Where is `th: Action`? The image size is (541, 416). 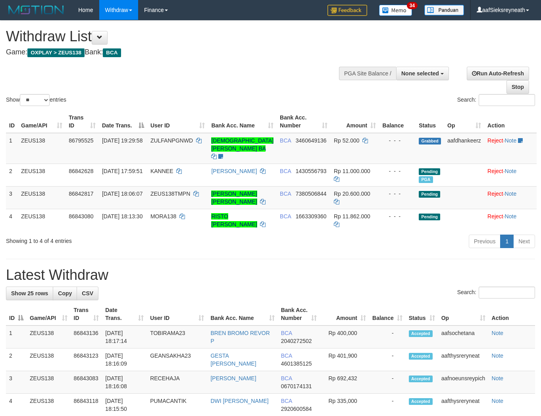
th: Action is located at coordinates (512, 314).